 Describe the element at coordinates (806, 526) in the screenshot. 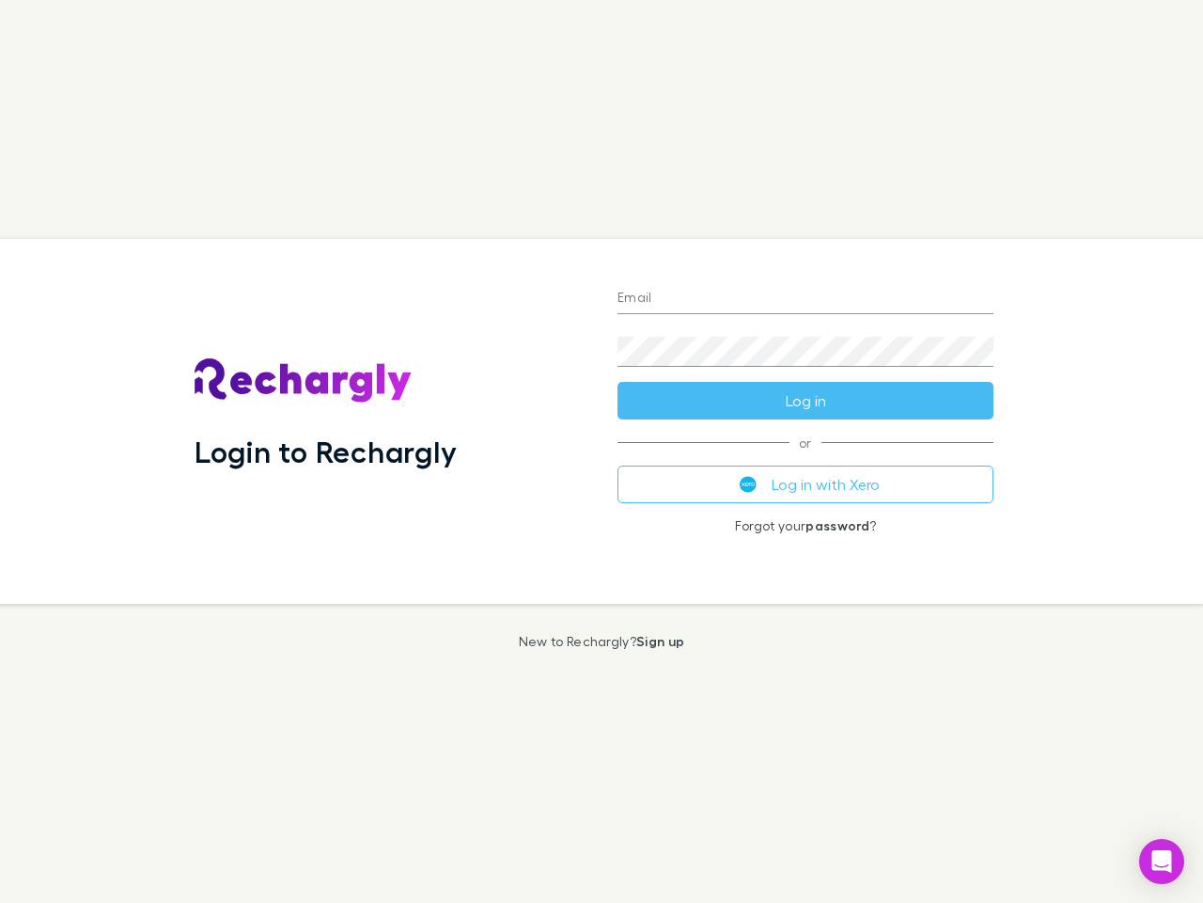

I see `p: Forgot your ?` at that location.